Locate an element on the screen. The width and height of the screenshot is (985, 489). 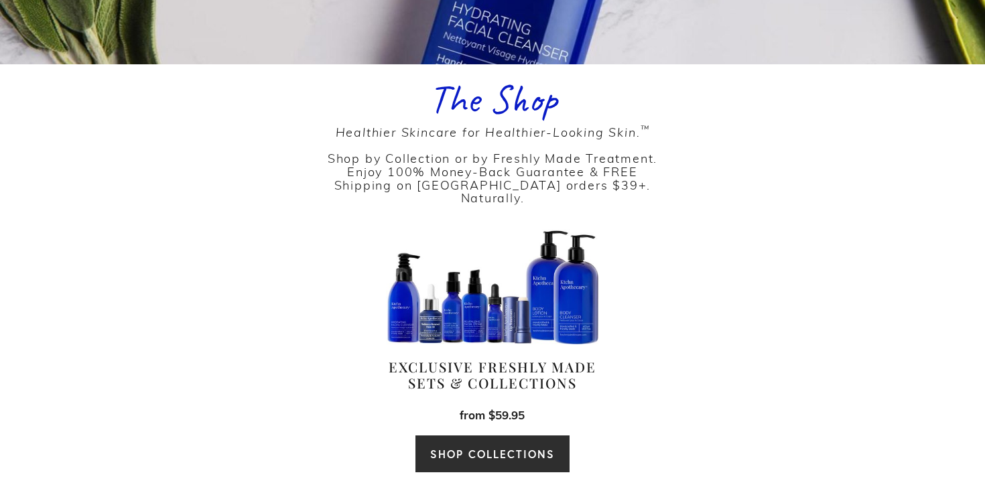
span: Shop by Collection or by Freshly Made Treatment. Enjoy 100% Money-Back Guarantee & FREE Shipping ... is located at coordinates (492, 165).